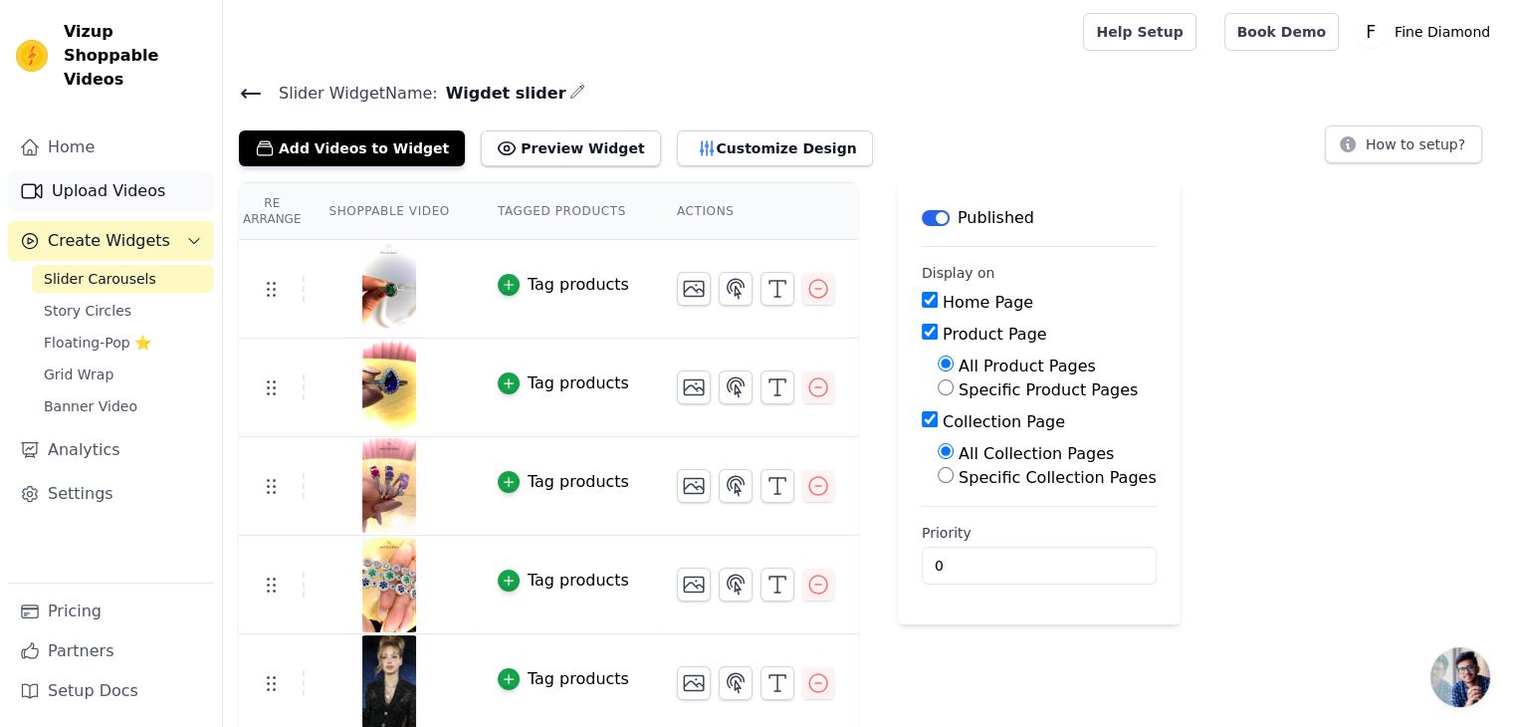 This screenshot has height=727, width=1514. What do you see at coordinates (32, 56) in the screenshot?
I see `img: Vizup` at bounding box center [32, 56].